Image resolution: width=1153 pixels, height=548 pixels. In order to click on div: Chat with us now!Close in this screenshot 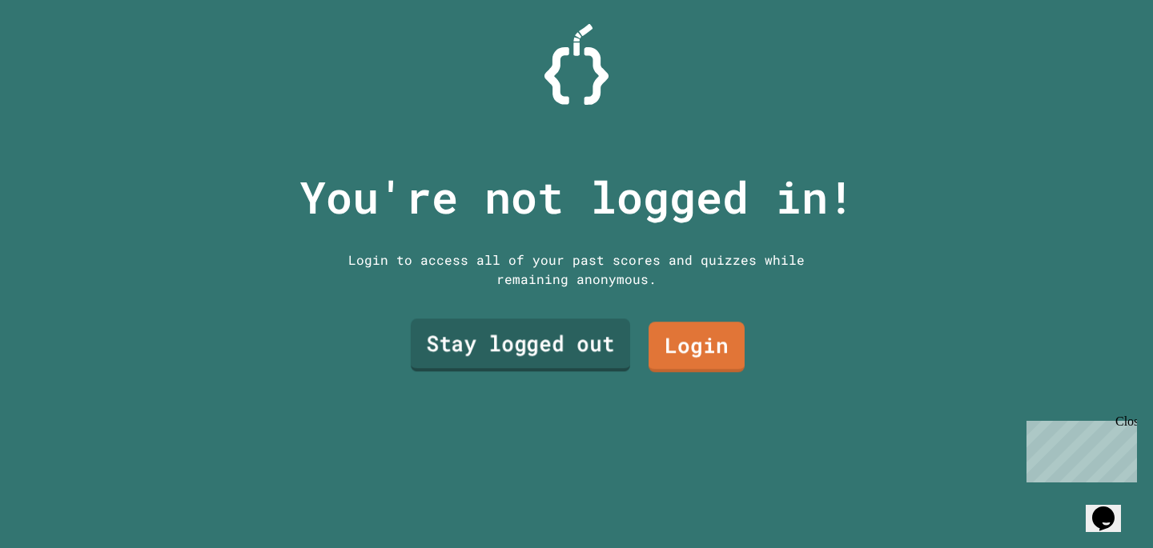, I will do `click(58, 54)`.